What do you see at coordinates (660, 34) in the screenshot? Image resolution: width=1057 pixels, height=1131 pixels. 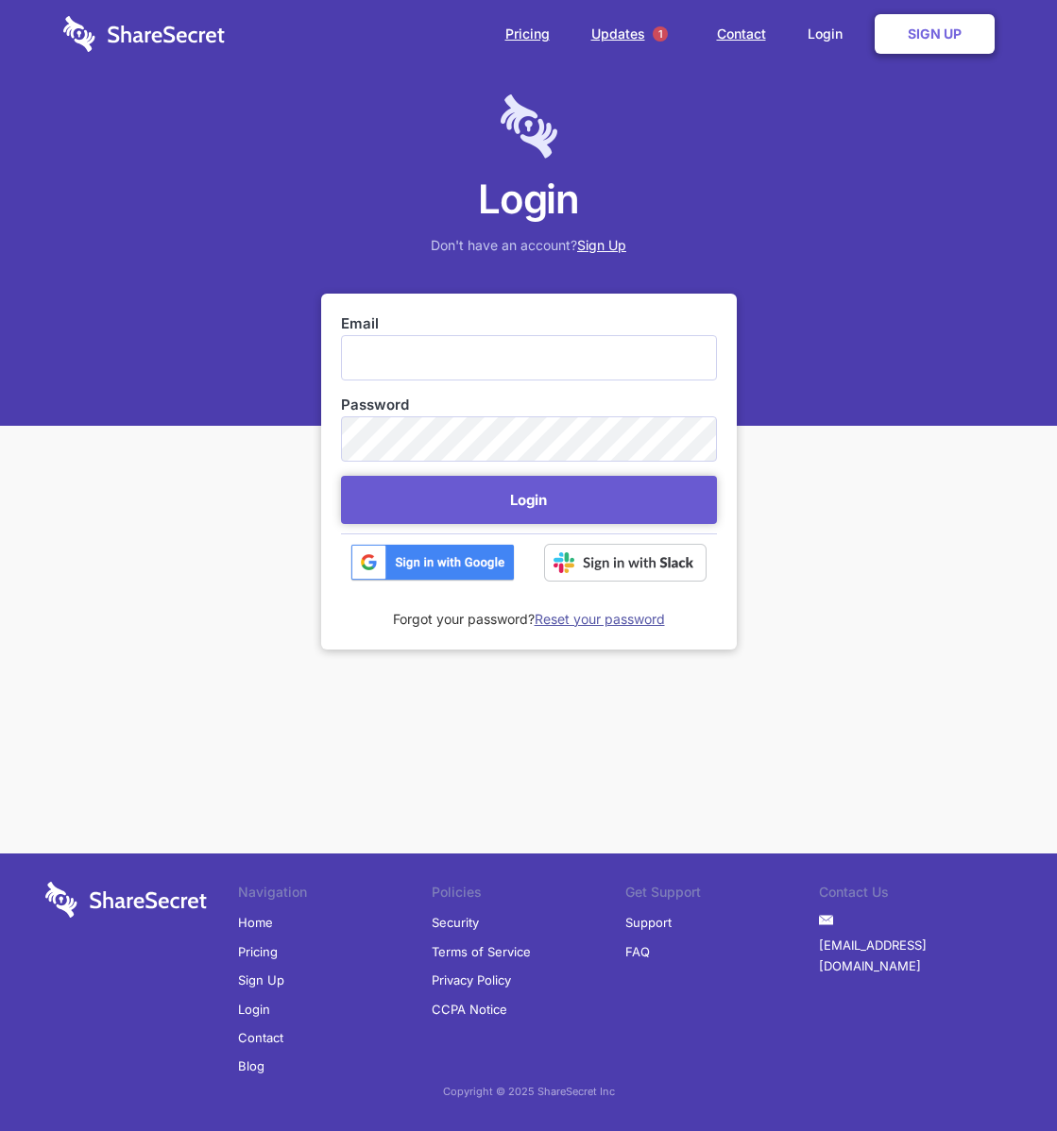 I see `span: 1` at bounding box center [660, 34].